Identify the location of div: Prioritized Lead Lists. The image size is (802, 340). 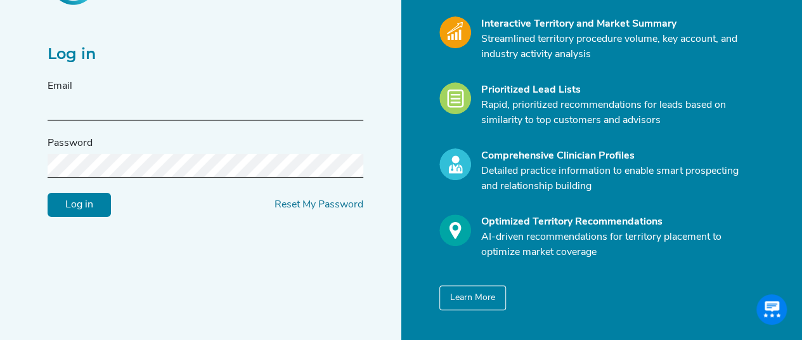
(615, 90).